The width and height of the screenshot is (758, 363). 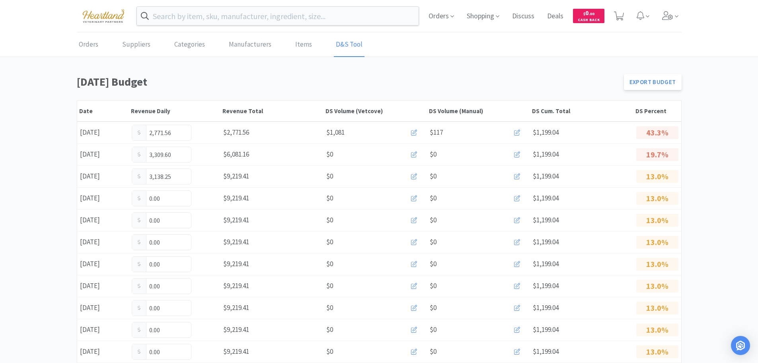 I want to click on img: cad7bdf275c640399d9c6e0c56f98fd2_10.png, so click(x=103, y=16).